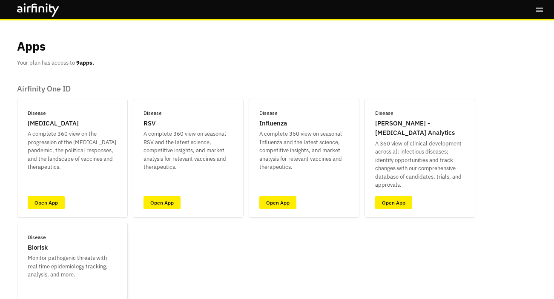  What do you see at coordinates (277, 89) in the screenshot?
I see `p: Airfinity One ID` at bounding box center [277, 89].